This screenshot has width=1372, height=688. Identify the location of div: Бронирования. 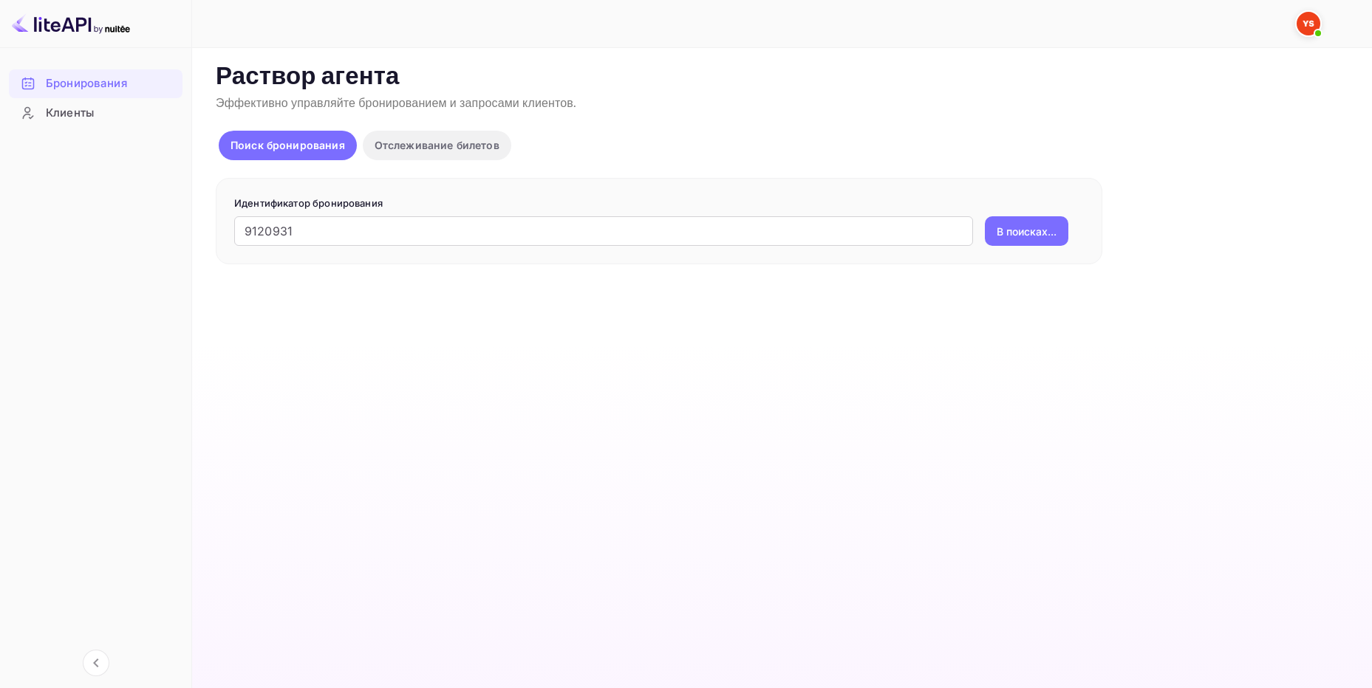
(95, 83).